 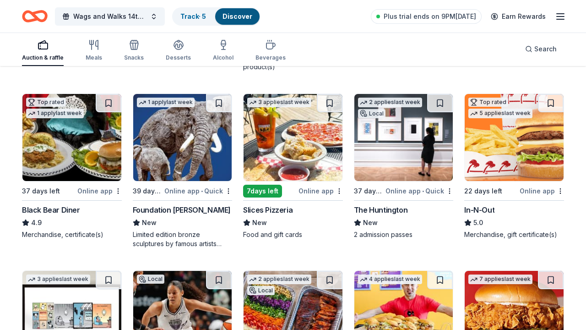 I want to click on div: Snacks, so click(x=134, y=58).